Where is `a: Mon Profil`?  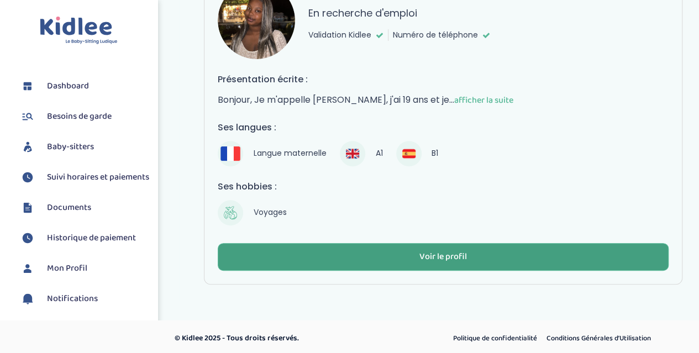
a: Mon Profil is located at coordinates (84, 268).